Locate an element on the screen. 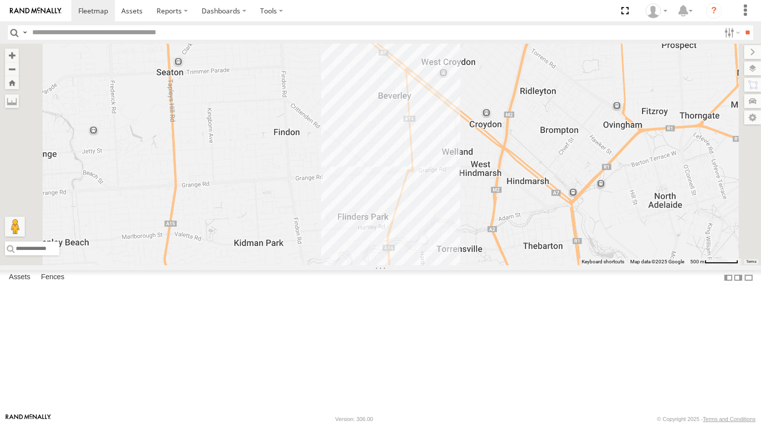 This screenshot has width=761, height=424. a: Terms (opens in new tab) is located at coordinates (751, 262).